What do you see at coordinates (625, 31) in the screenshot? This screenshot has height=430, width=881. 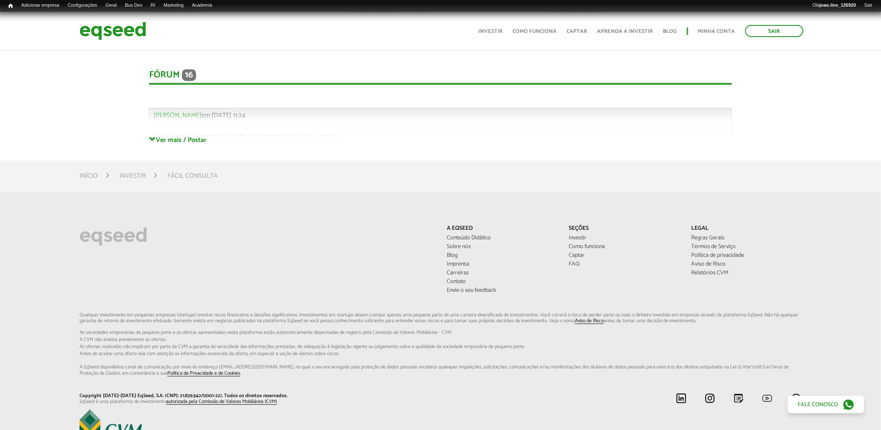 I see `a: Aprenda a investir` at bounding box center [625, 31].